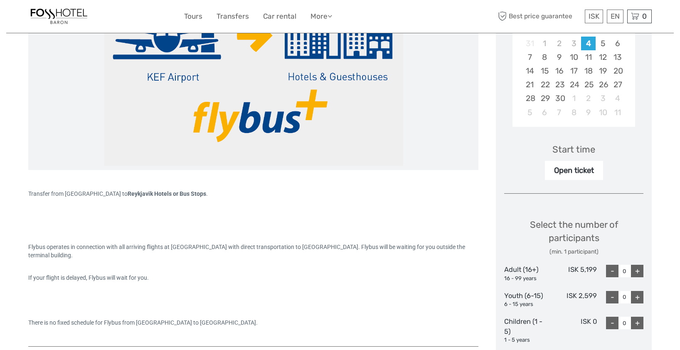  What do you see at coordinates (594, 16) in the screenshot?
I see `span: ISK` at bounding box center [594, 16].